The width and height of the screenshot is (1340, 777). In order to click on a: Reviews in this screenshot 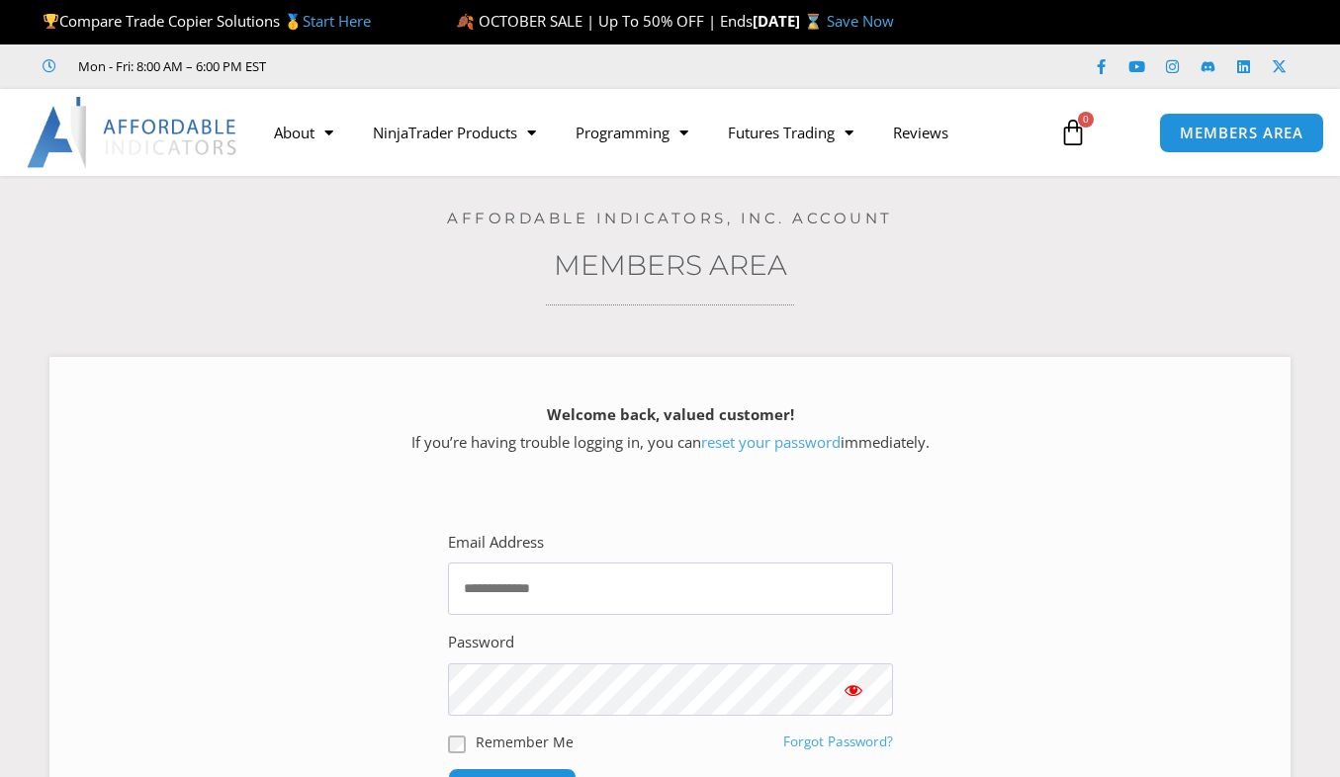, I will do `click(921, 133)`.